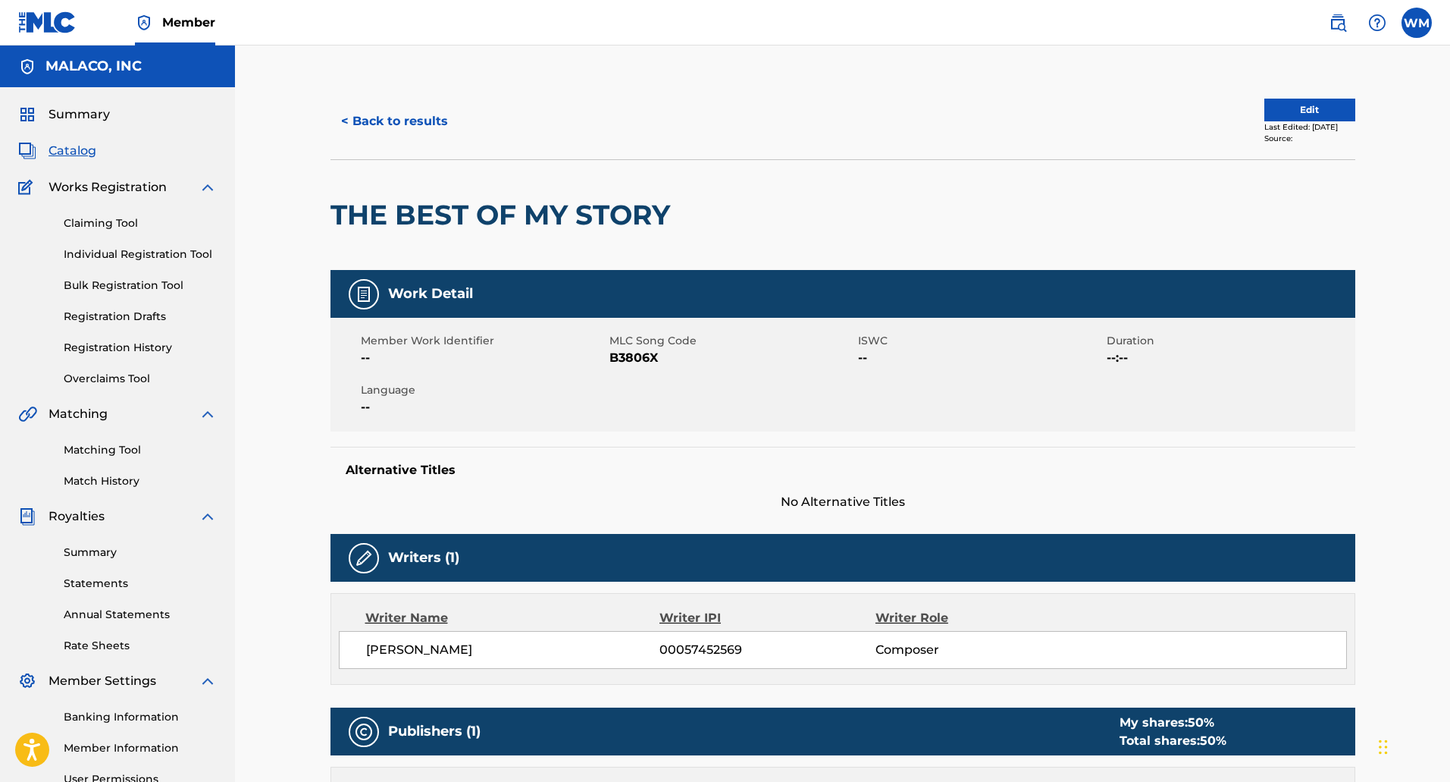  Describe the element at coordinates (980, 340) in the screenshot. I see `span: ISWC` at that location.